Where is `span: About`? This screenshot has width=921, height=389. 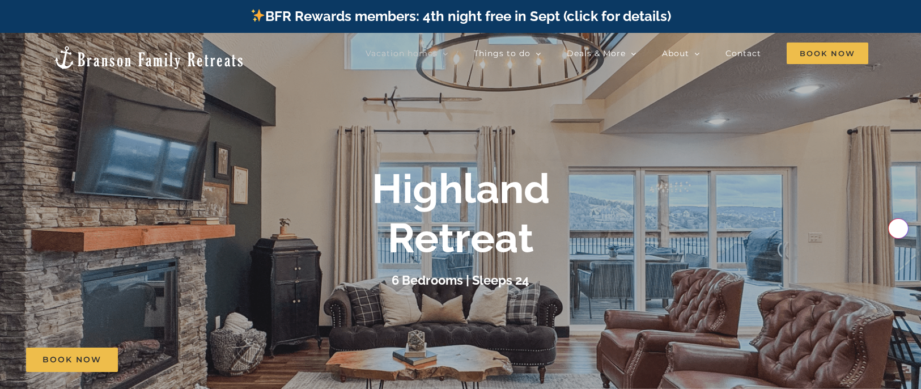
span: About is located at coordinates (676, 53).